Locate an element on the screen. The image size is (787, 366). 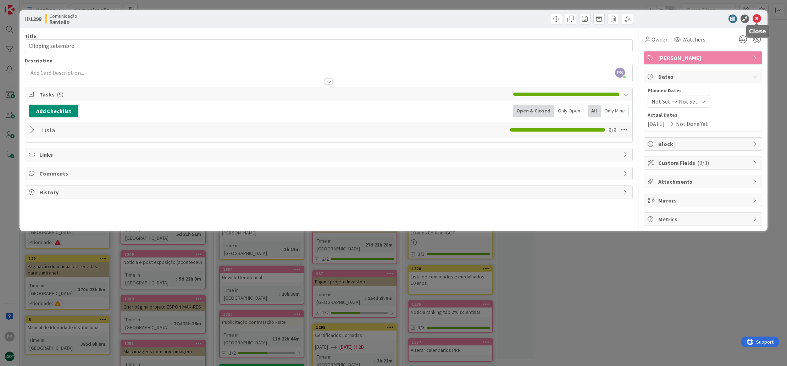
input: type card name here... is located at coordinates (328, 46).